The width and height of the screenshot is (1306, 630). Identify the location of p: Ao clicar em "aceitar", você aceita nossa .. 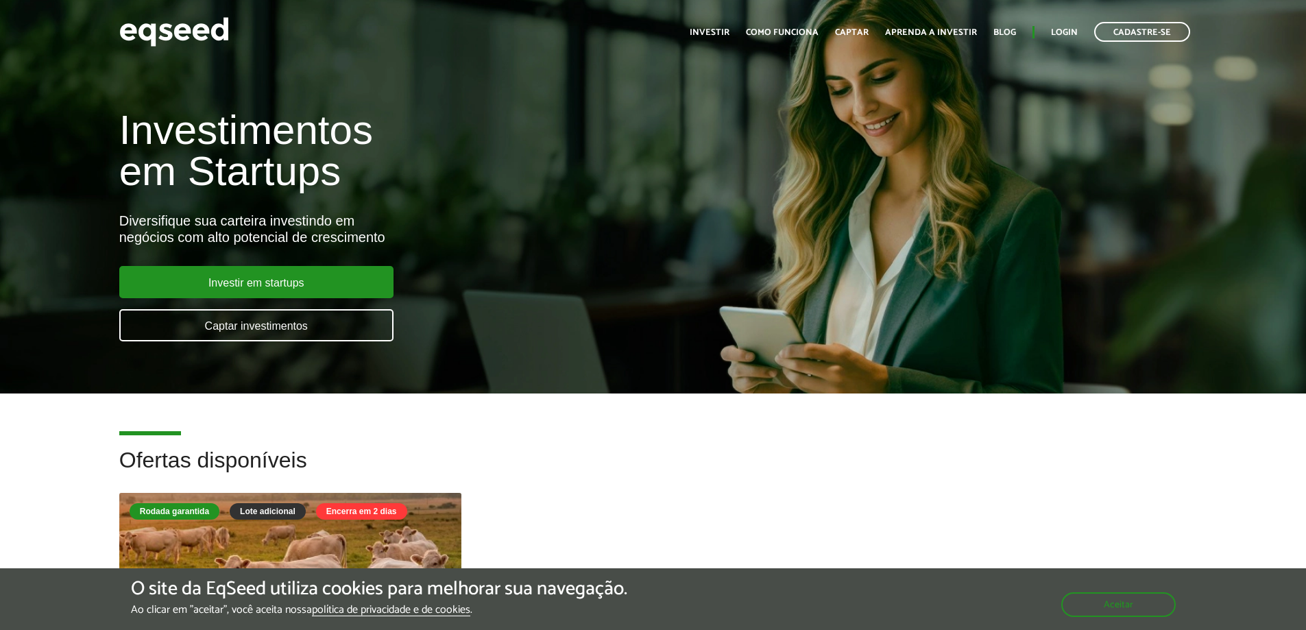
(379, 610).